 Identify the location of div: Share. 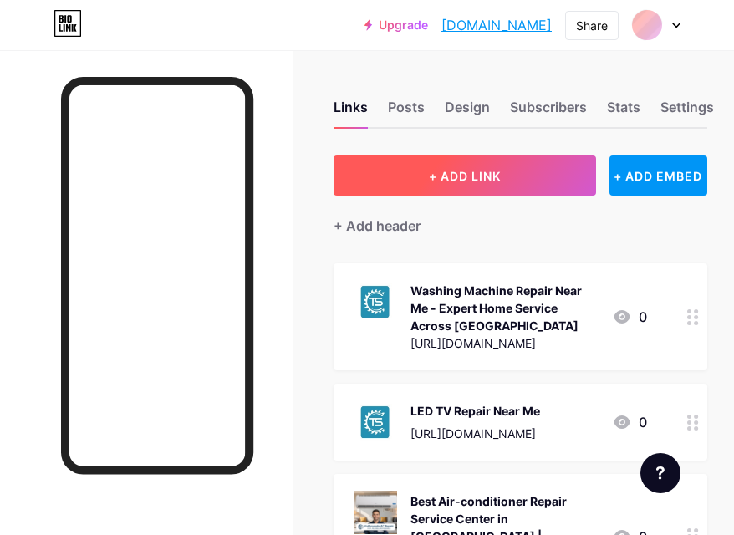
(592, 25).